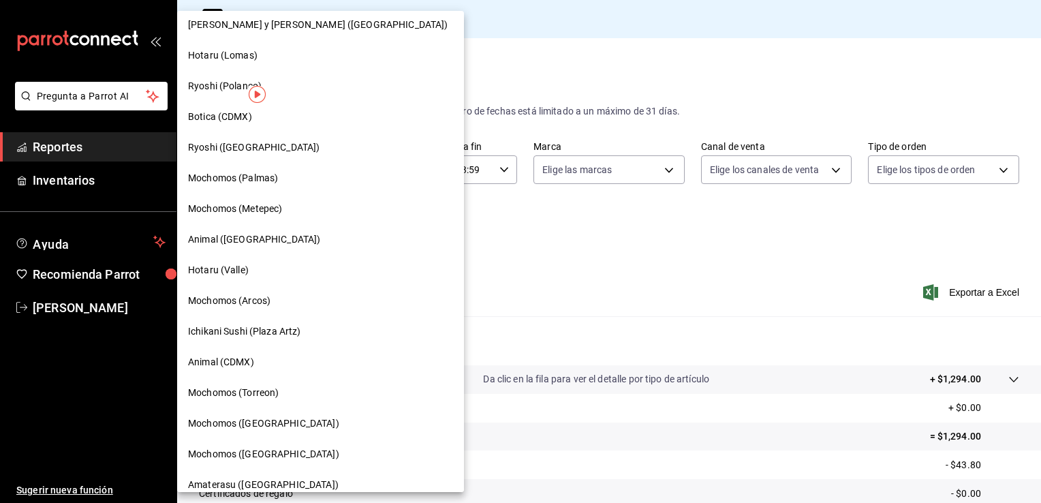  I want to click on div: Mochomos (Torreon), so click(320, 392).